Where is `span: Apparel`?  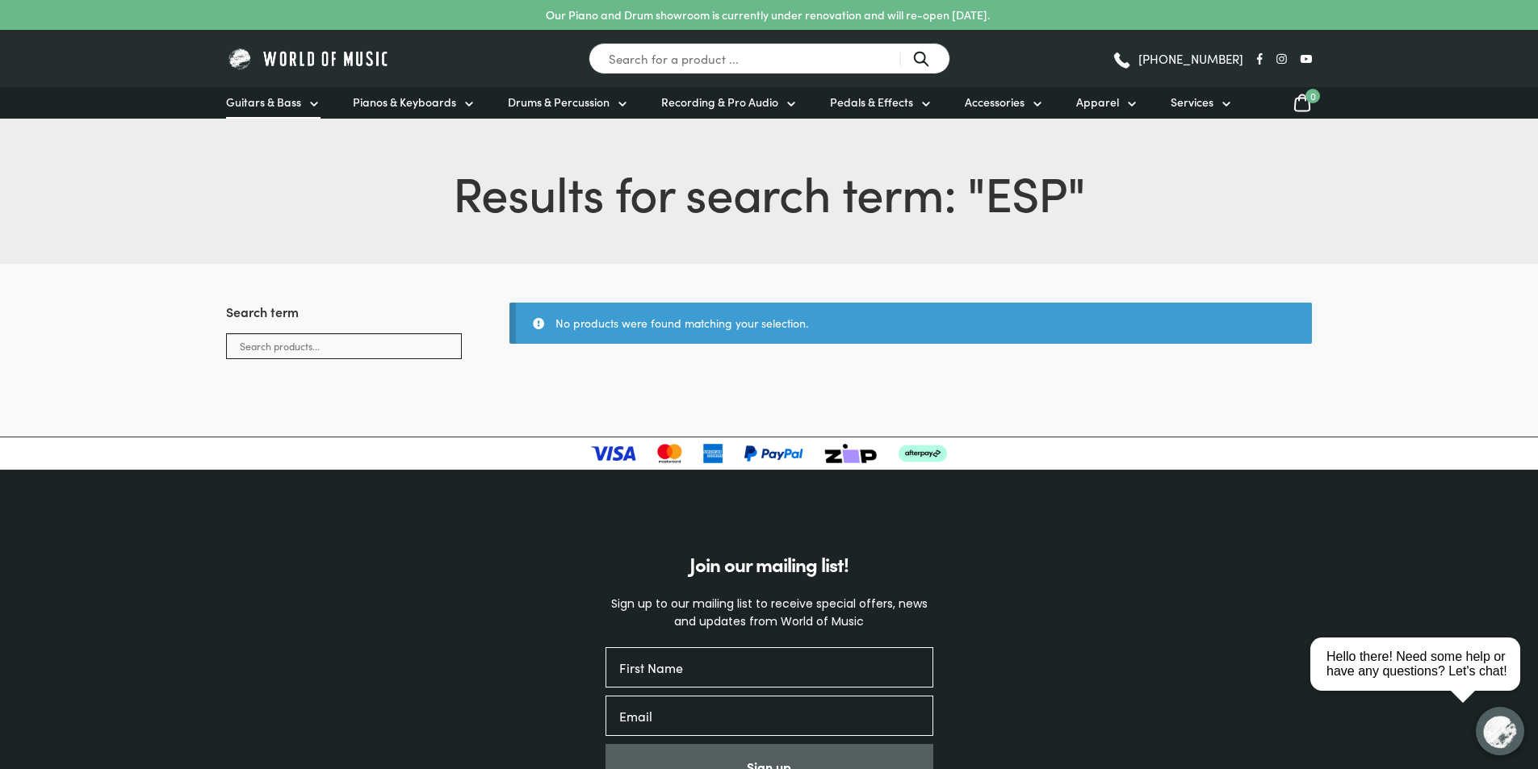 span: Apparel is located at coordinates (1097, 102).